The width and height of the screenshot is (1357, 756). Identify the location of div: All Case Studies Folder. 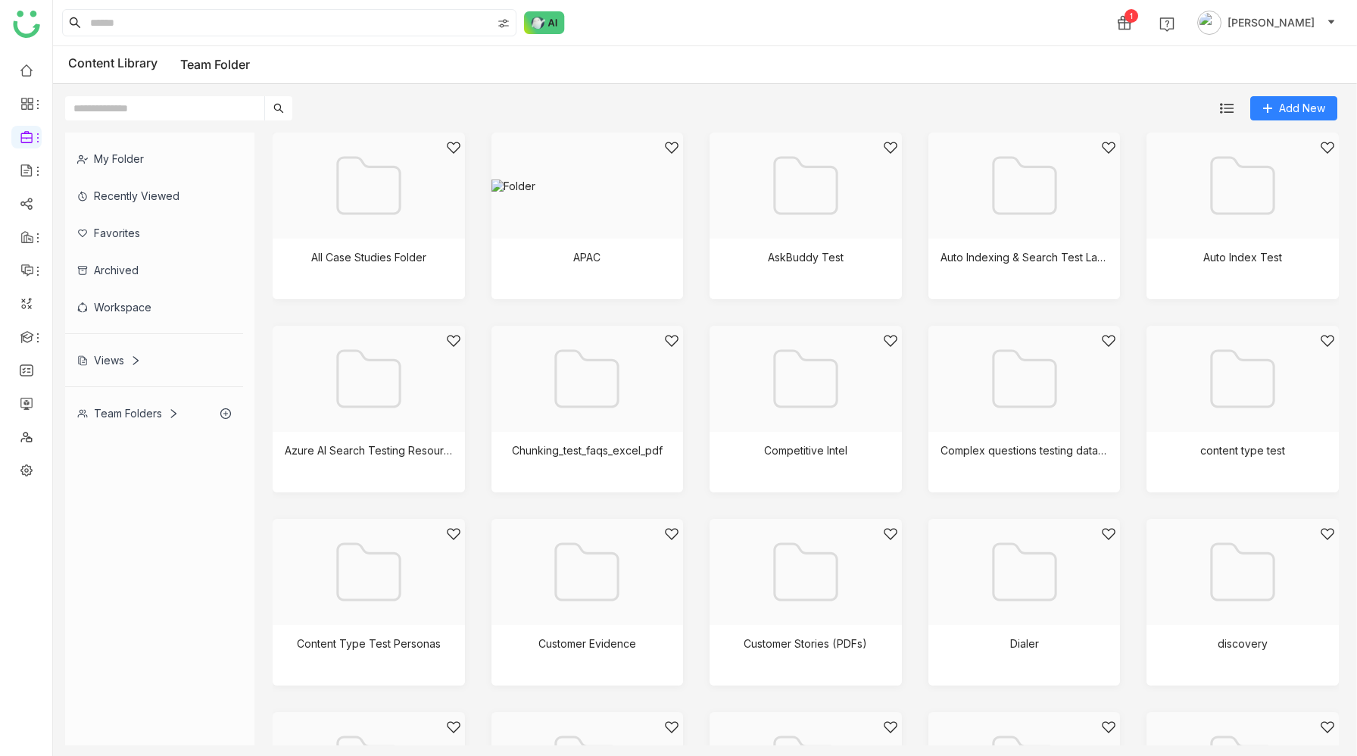
(369, 257).